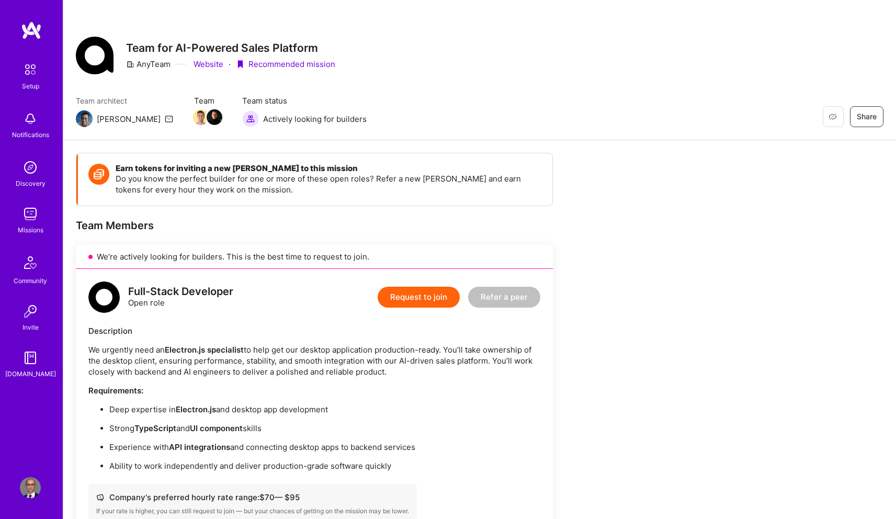 The width and height of the screenshot is (896, 519). Describe the element at coordinates (84, 119) in the screenshot. I see `img: Team Architect` at that location.